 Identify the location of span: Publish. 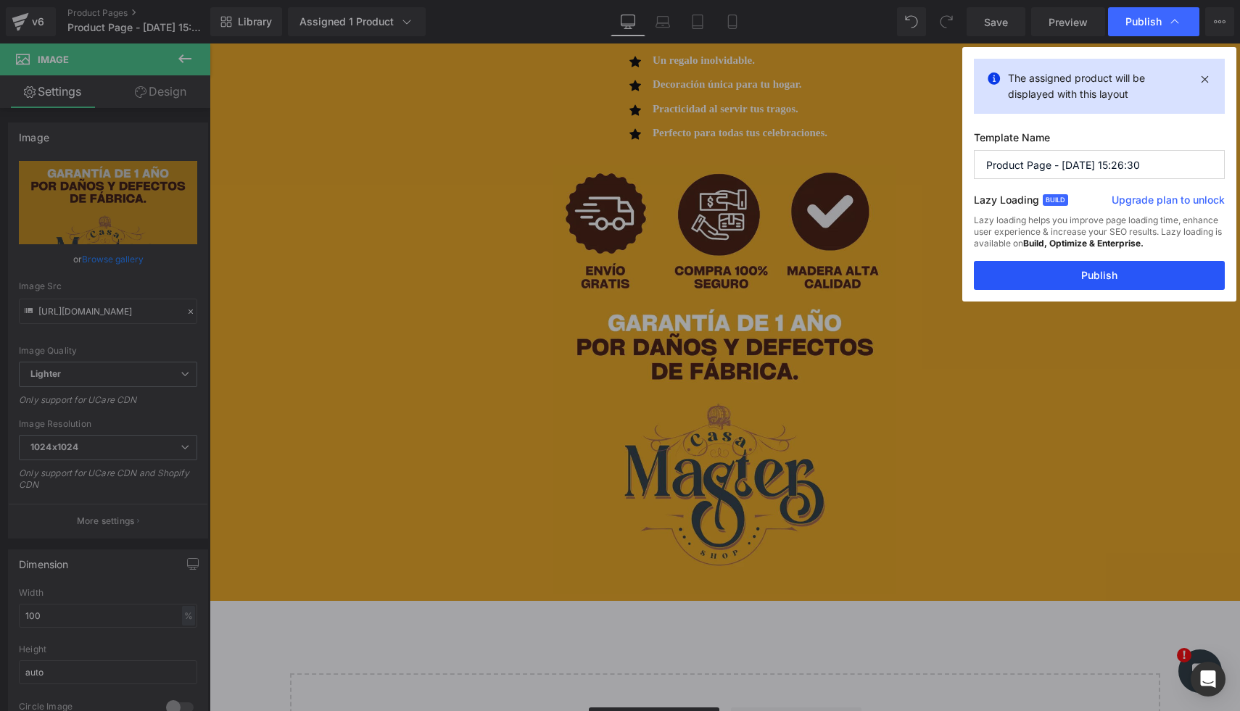
(1144, 22).